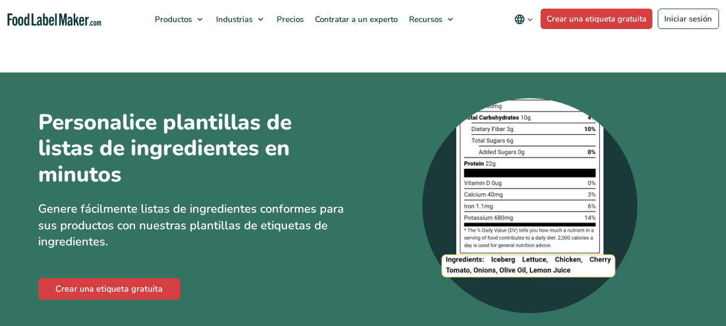  I want to click on button: Change language, so click(523, 19).